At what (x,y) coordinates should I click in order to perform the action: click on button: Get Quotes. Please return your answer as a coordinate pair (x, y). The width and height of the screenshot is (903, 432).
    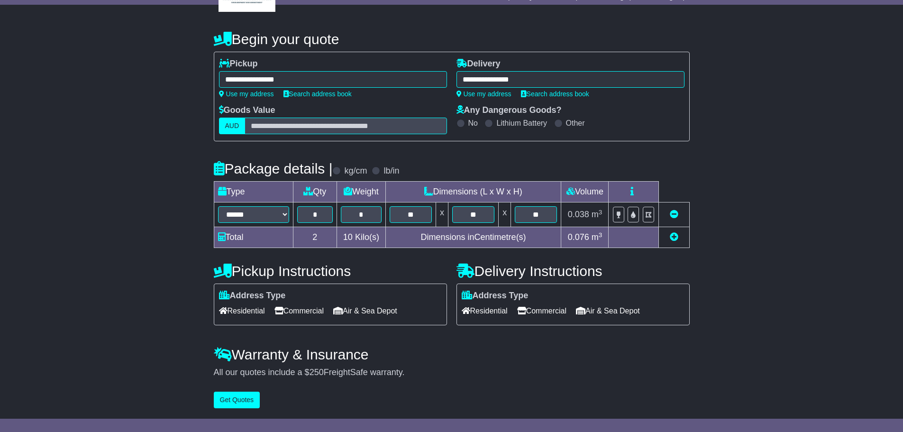
    Looking at the image, I should click on (237, 400).